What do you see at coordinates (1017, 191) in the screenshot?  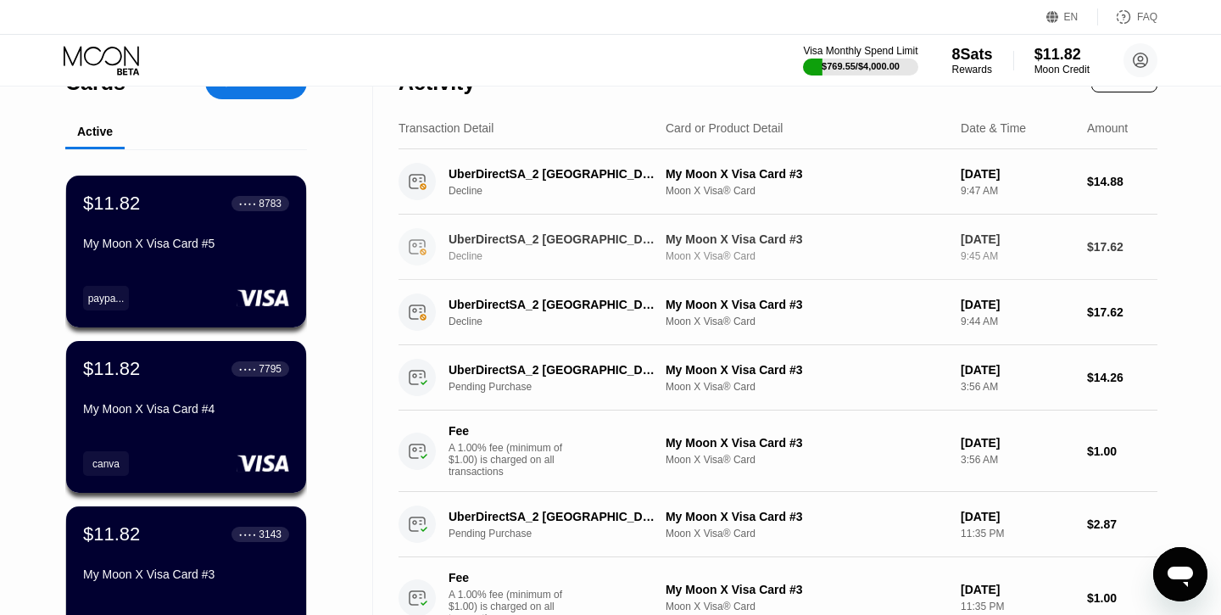 I see `div: 9:47 AM` at bounding box center [1017, 191].